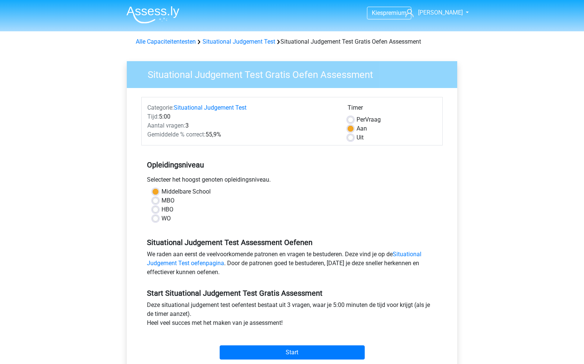  I want to click on img: Assessly, so click(153, 15).